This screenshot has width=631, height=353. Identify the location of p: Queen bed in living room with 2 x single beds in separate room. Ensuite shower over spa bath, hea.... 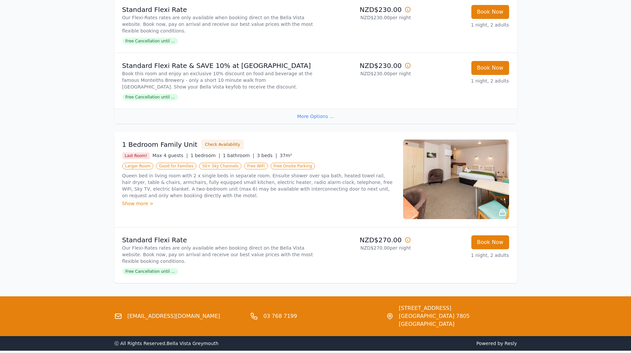
(259, 185).